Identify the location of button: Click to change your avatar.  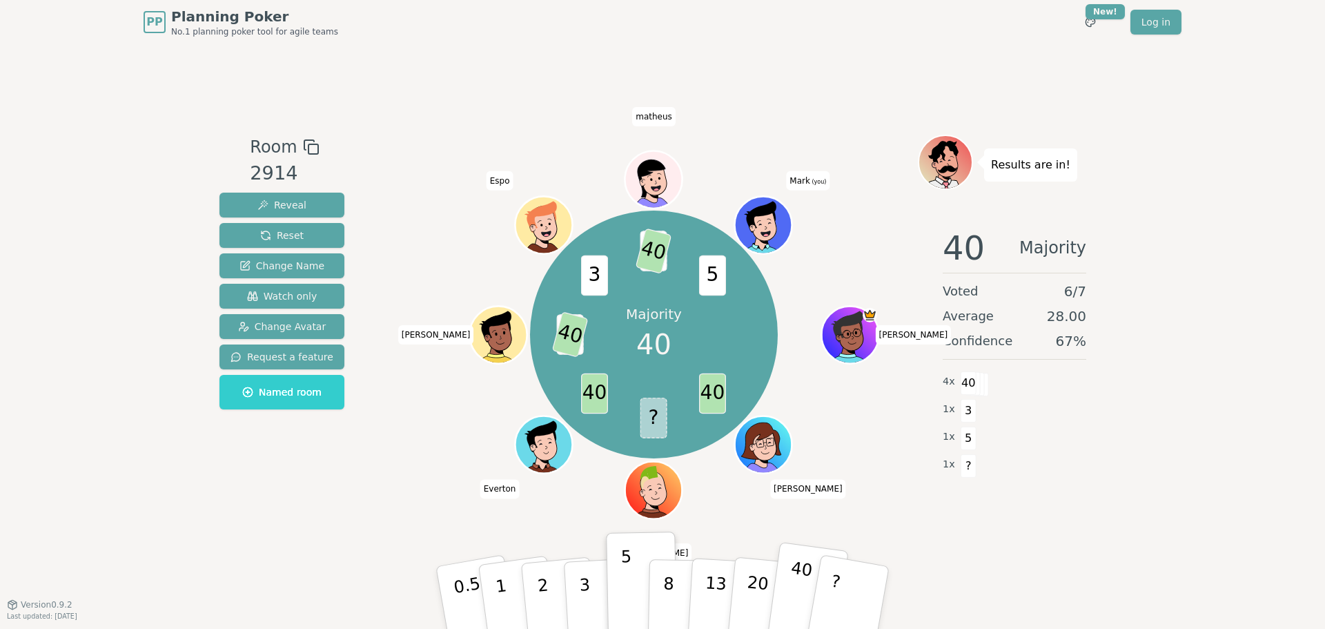
(764, 225).